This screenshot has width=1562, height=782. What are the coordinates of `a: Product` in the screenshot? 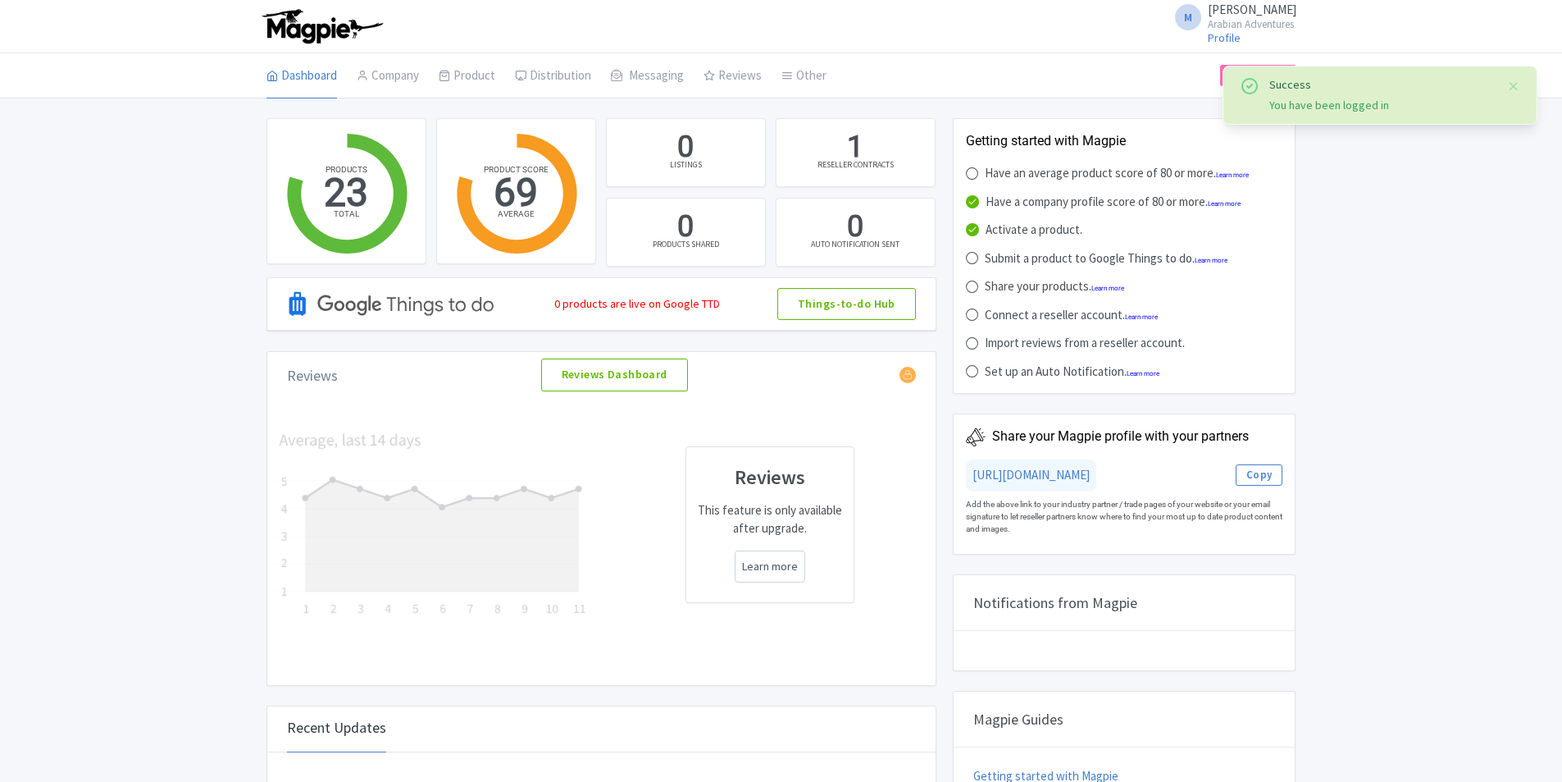 It's located at (467, 76).